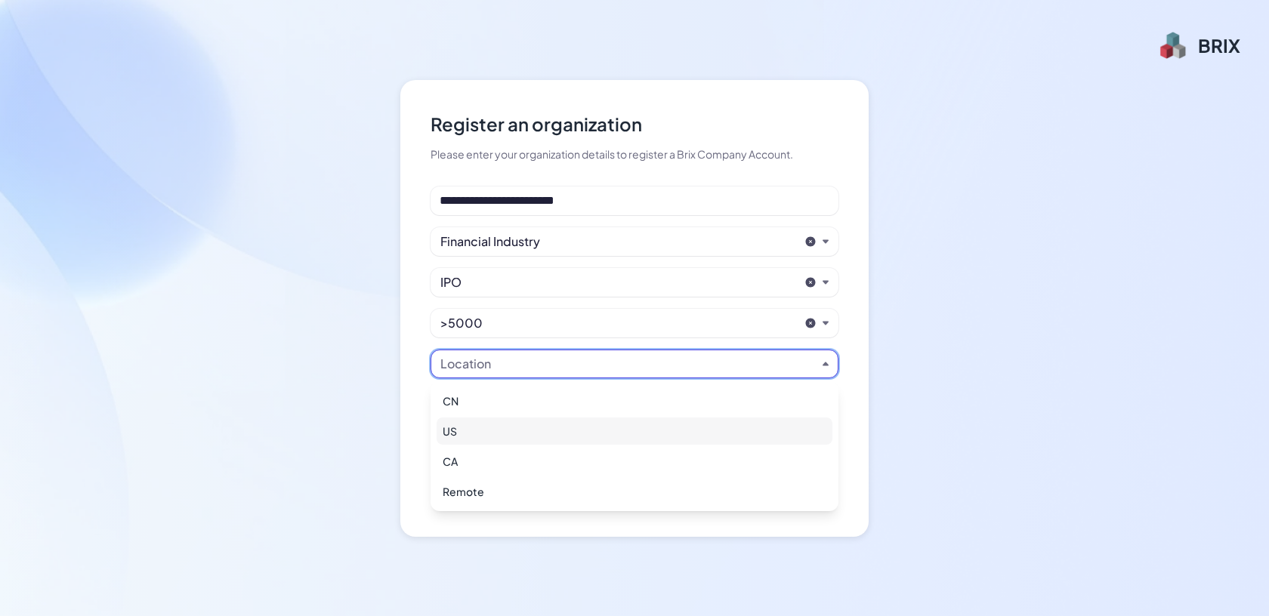 This screenshot has width=1269, height=616. What do you see at coordinates (619, 323) in the screenshot?
I see `div: >5000` at bounding box center [619, 323].